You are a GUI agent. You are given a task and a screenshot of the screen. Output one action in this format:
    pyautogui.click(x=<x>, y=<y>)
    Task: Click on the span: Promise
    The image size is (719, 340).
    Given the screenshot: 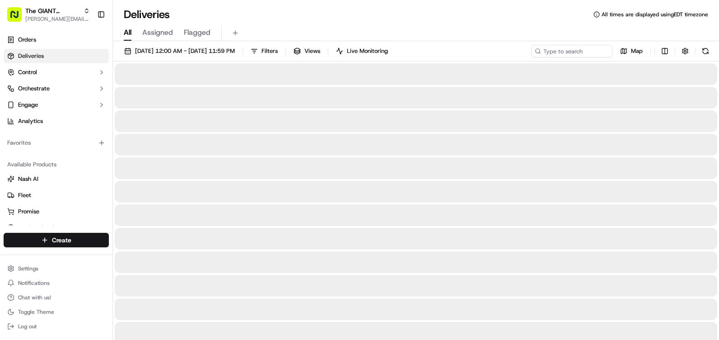 What is the action you would take?
    pyautogui.click(x=28, y=211)
    